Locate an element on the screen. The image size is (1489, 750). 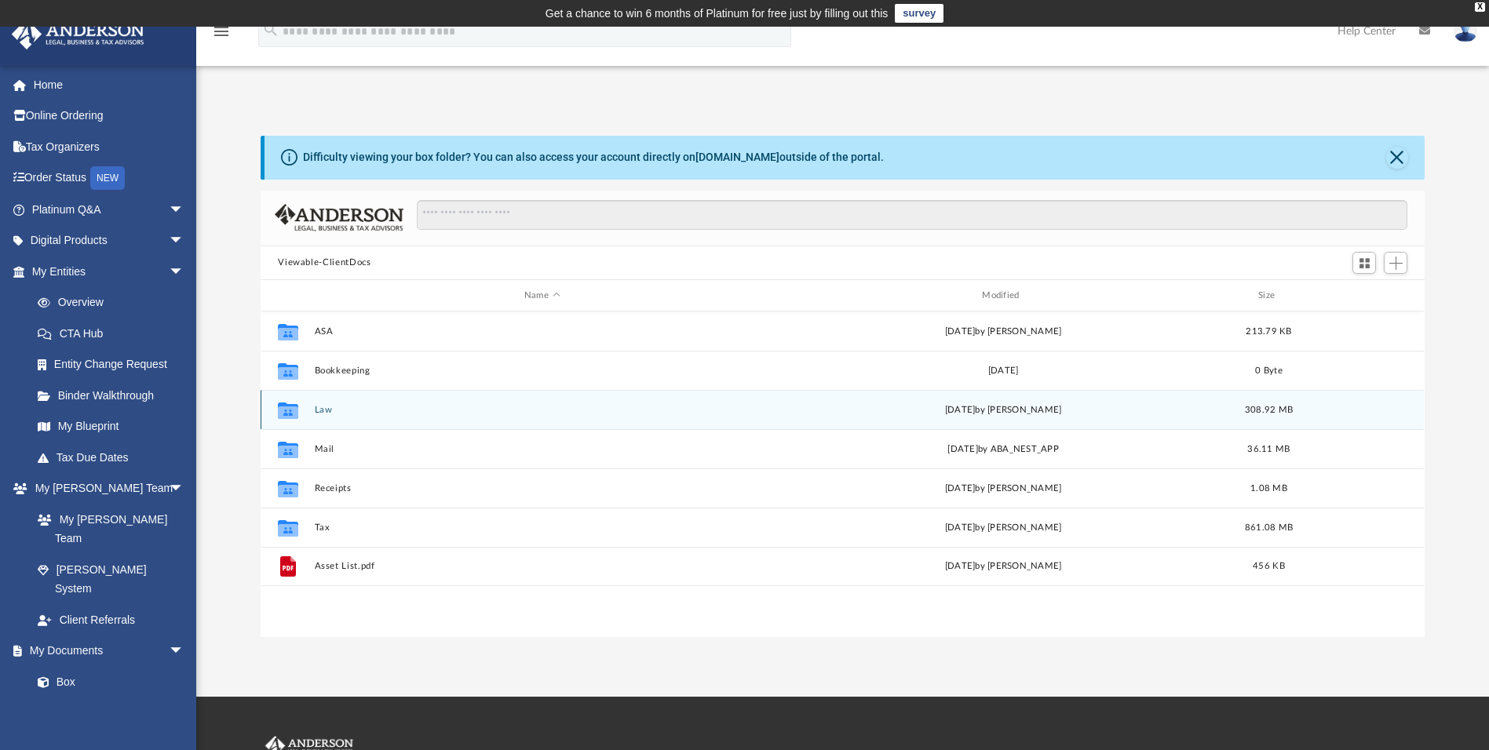
button: Mail is located at coordinates (542, 449).